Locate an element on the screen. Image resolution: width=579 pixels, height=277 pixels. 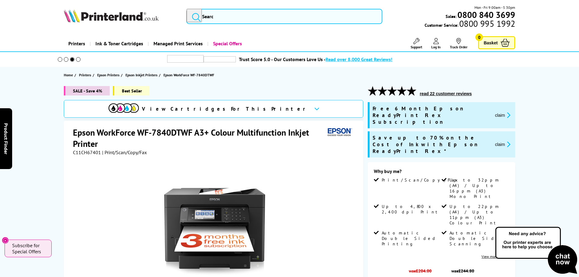
span: Up to 32ppm (A4) / Up to 16ppm (A3) Mono Print is located at coordinates (478, 188).